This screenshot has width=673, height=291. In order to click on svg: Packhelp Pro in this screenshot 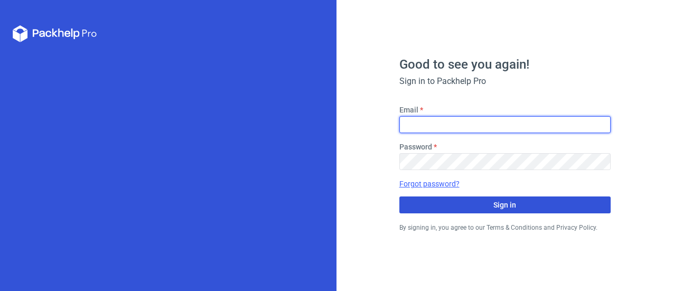, I will do `click(55, 34)`.